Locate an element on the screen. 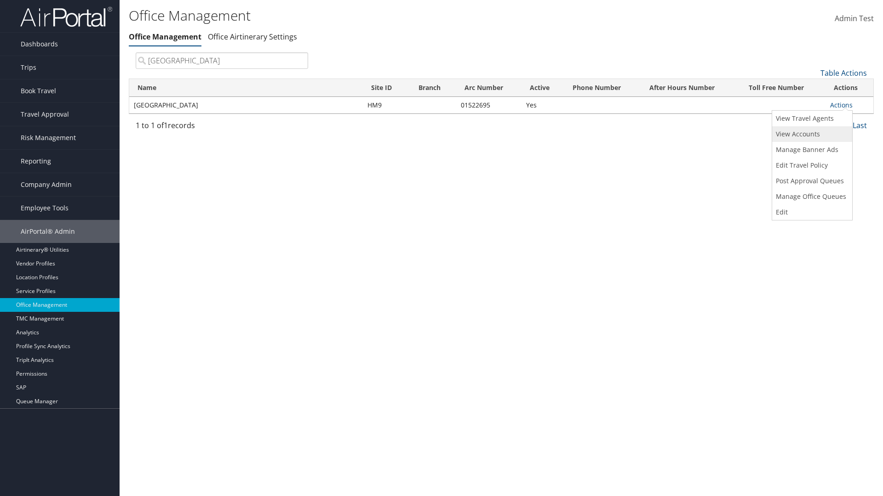 The width and height of the screenshot is (883, 496). th: Arc Number: activate to sort column ascending is located at coordinates (489, 88).